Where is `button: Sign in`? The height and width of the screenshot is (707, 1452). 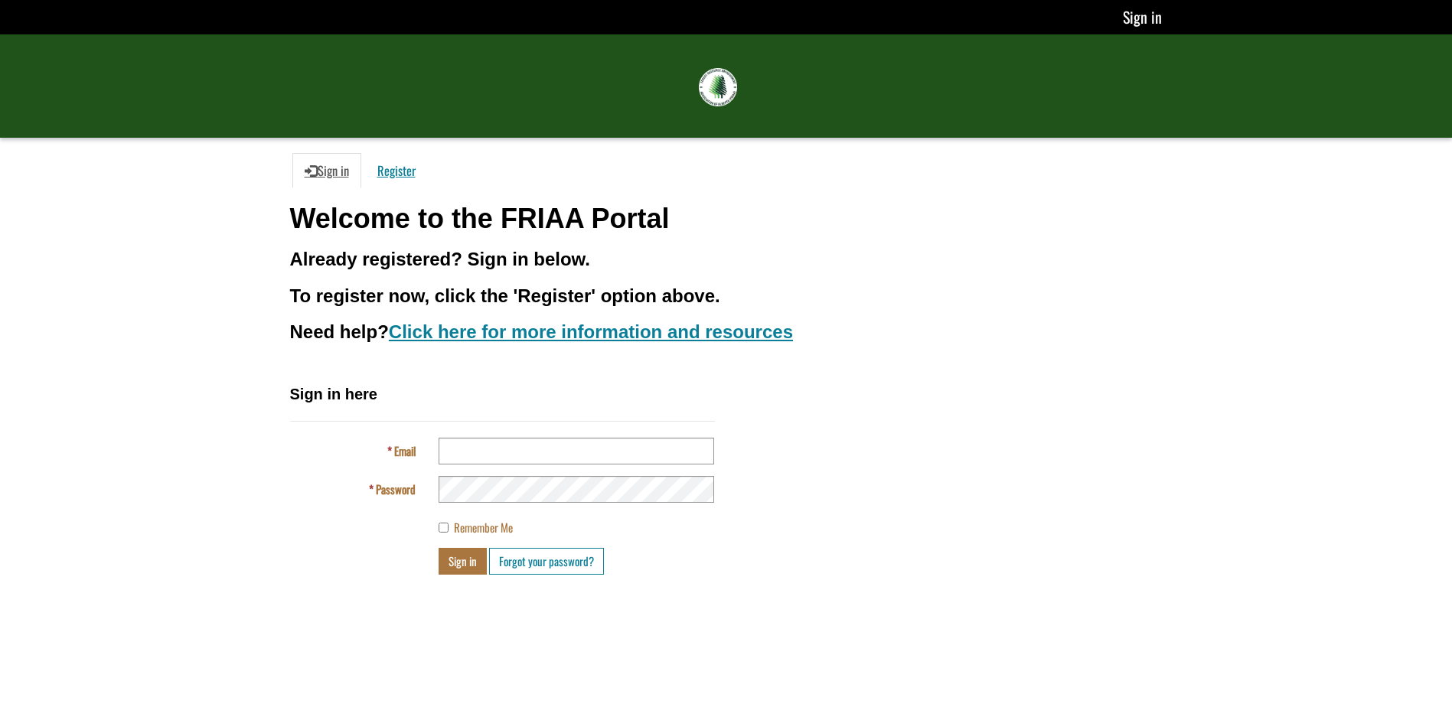 button: Sign in is located at coordinates (462, 561).